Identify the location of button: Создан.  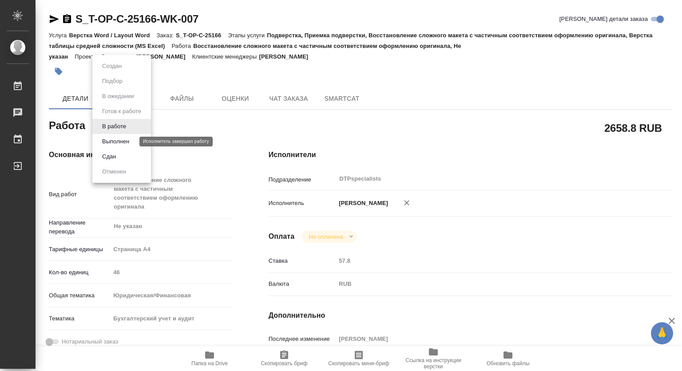
(112, 66).